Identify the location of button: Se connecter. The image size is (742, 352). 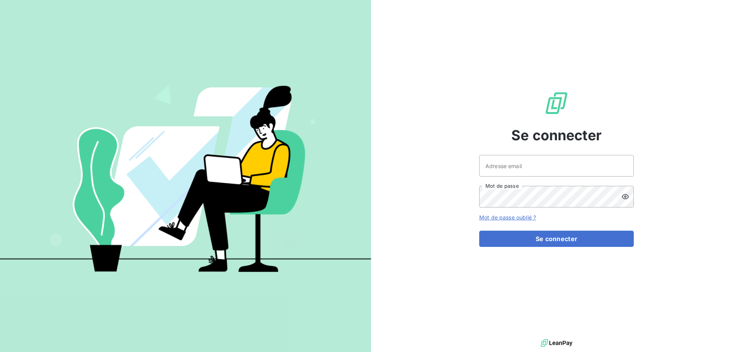
(556, 239).